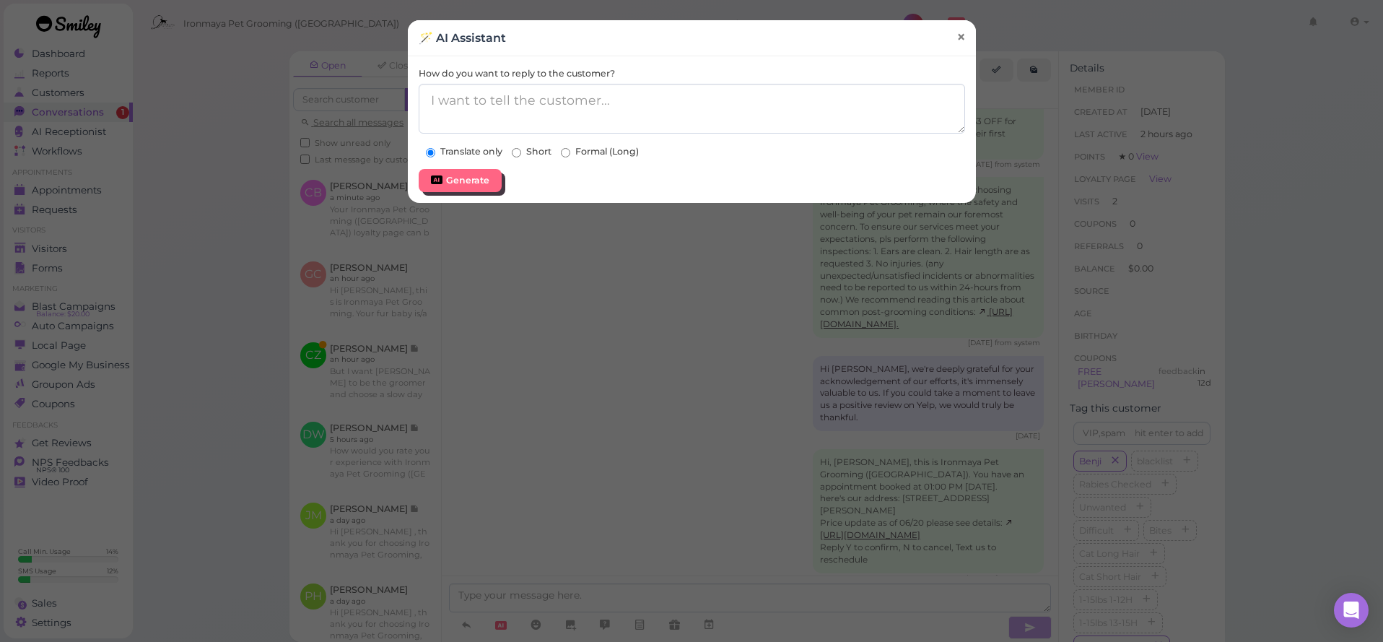 The image size is (1383, 642). I want to click on button: Generate, so click(460, 181).